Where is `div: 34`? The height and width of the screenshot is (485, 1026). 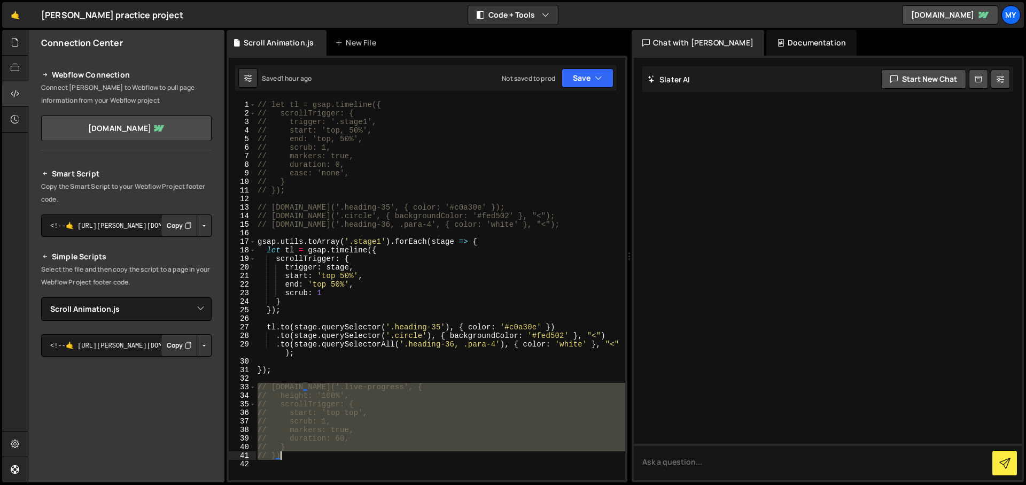 div: 34 is located at coordinates (242, 395).